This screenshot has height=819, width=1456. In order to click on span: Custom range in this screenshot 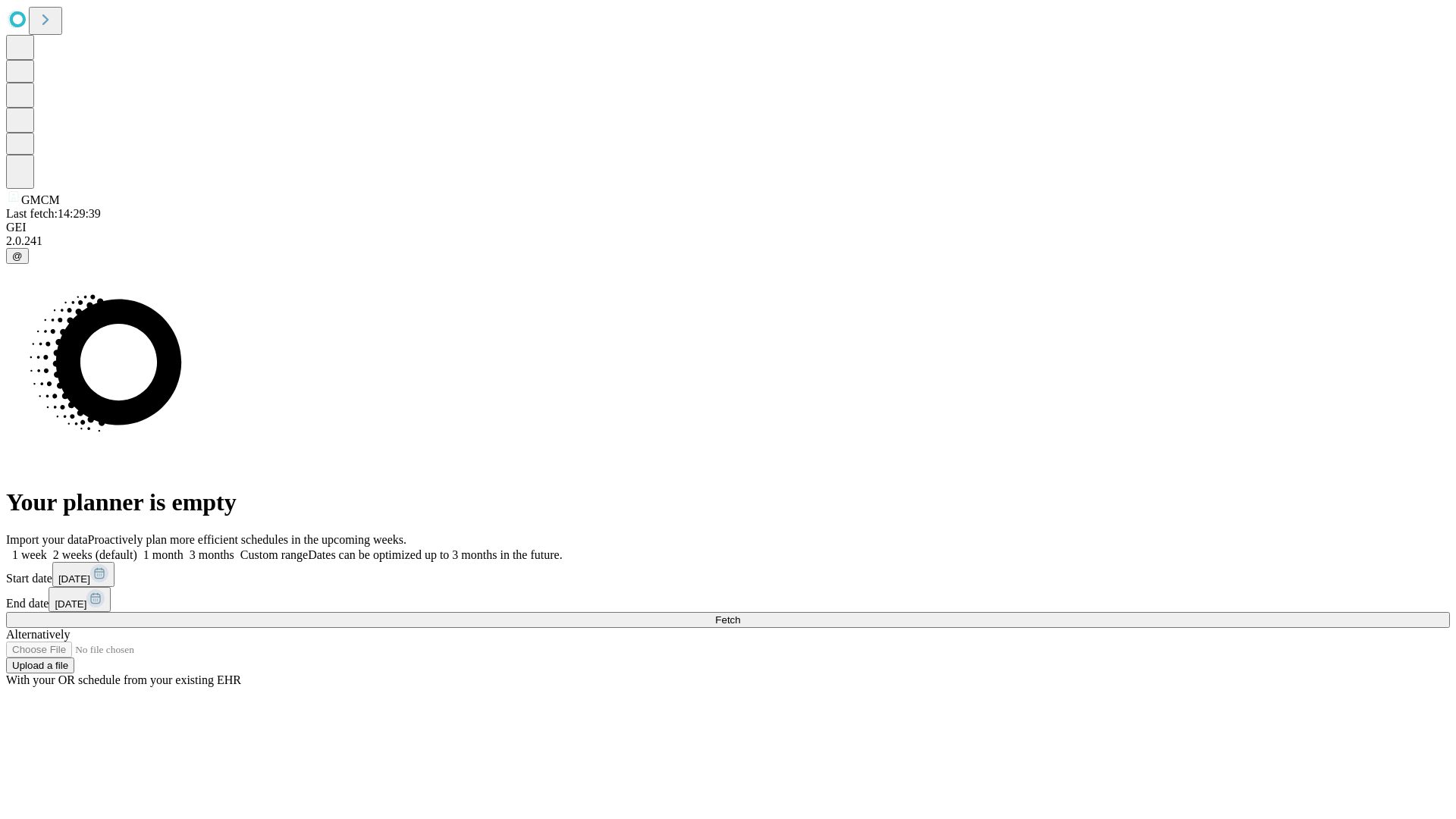, I will do `click(274, 554)`.